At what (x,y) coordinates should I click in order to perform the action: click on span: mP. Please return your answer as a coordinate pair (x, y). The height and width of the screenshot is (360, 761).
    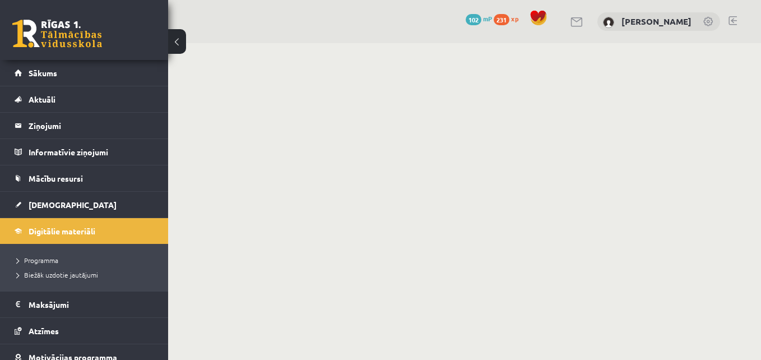
    Looking at the image, I should click on (488, 19).